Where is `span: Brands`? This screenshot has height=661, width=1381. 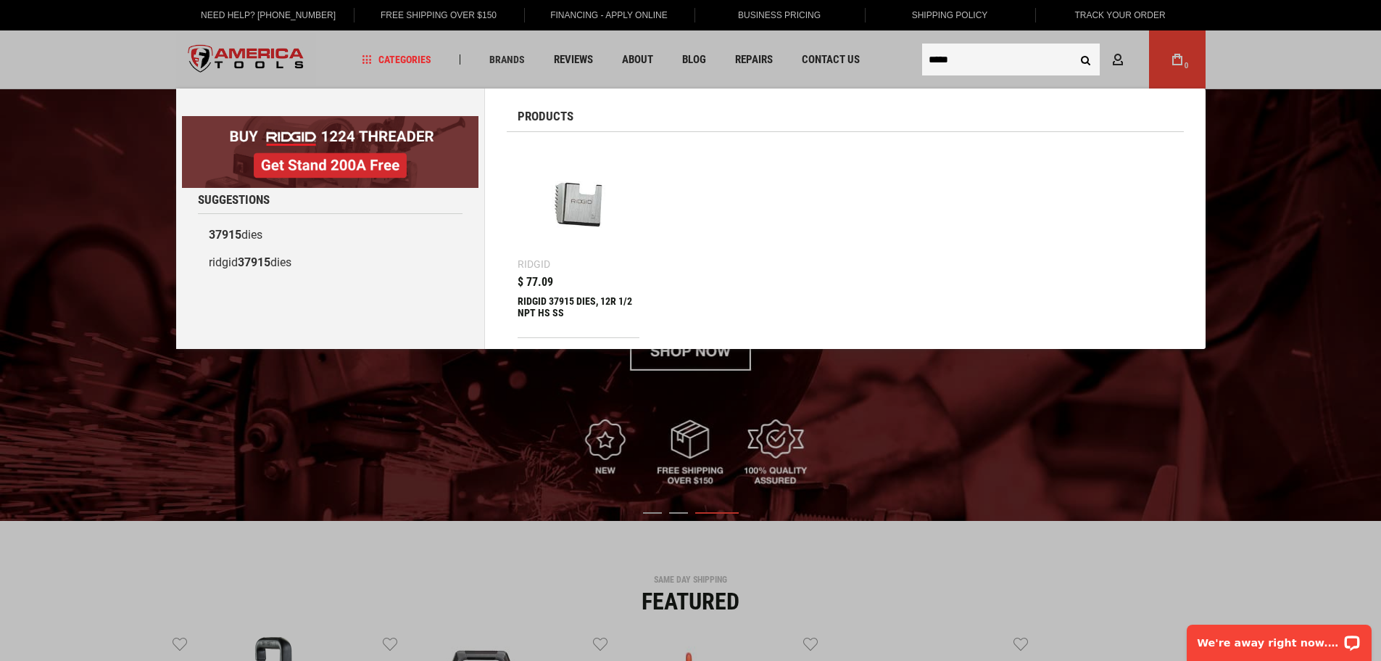
span: Brands is located at coordinates (507, 59).